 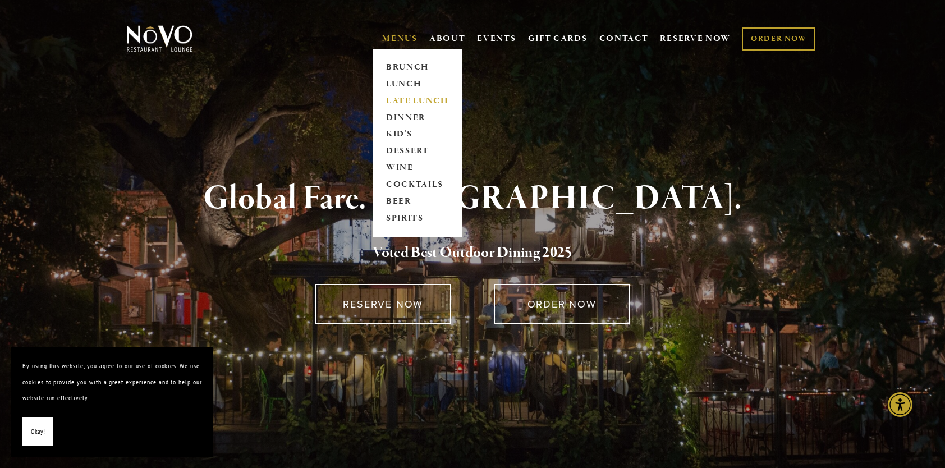 What do you see at coordinates (38, 431) in the screenshot?
I see `button: Okay!` at bounding box center [38, 431].